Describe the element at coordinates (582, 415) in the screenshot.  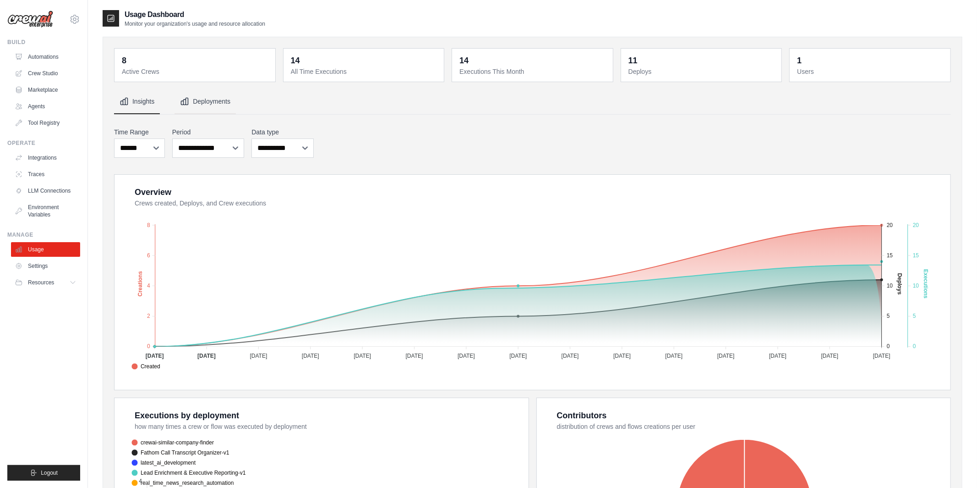
I see `div: Contributors` at that location.